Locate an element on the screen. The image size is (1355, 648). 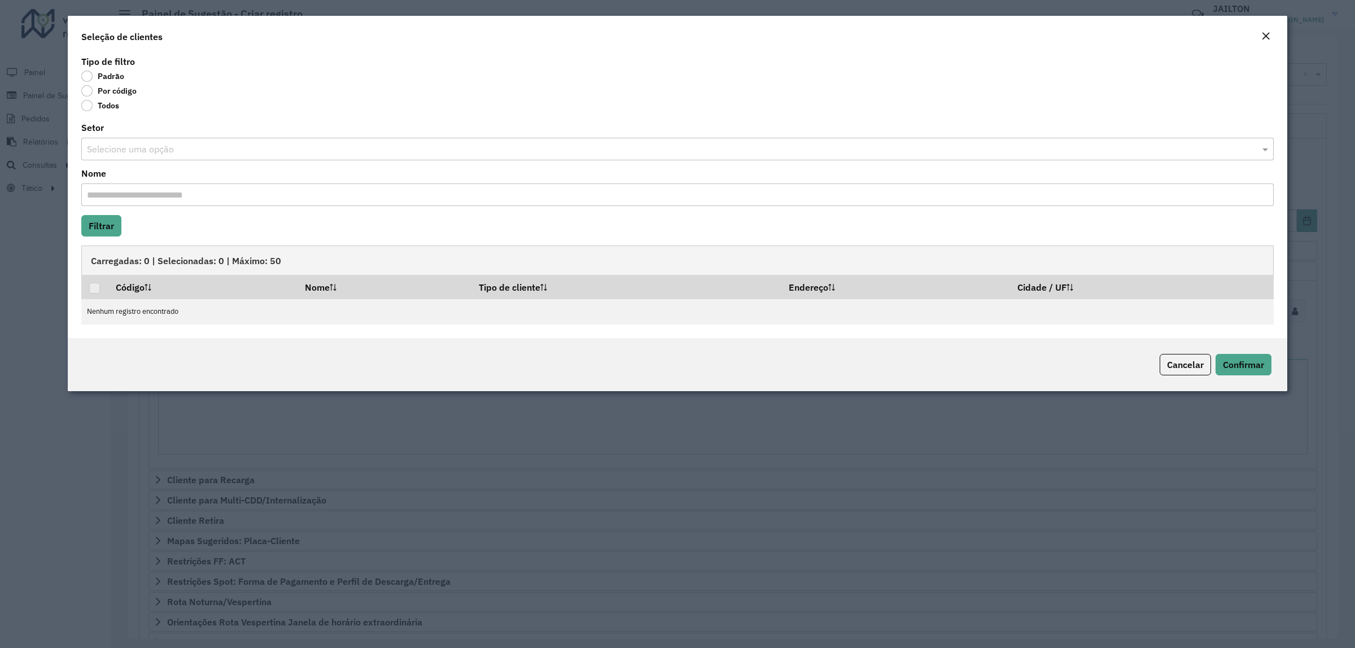
label: Por código is located at coordinates (109, 91).